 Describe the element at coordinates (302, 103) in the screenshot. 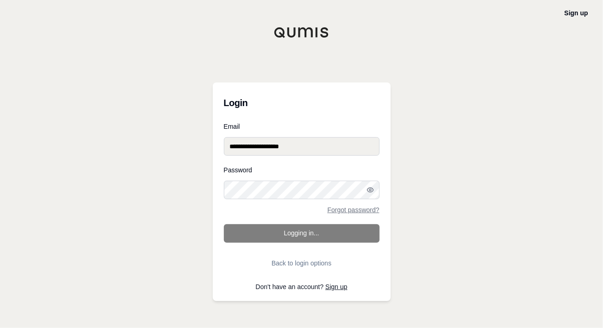

I see `h3: Login` at that location.